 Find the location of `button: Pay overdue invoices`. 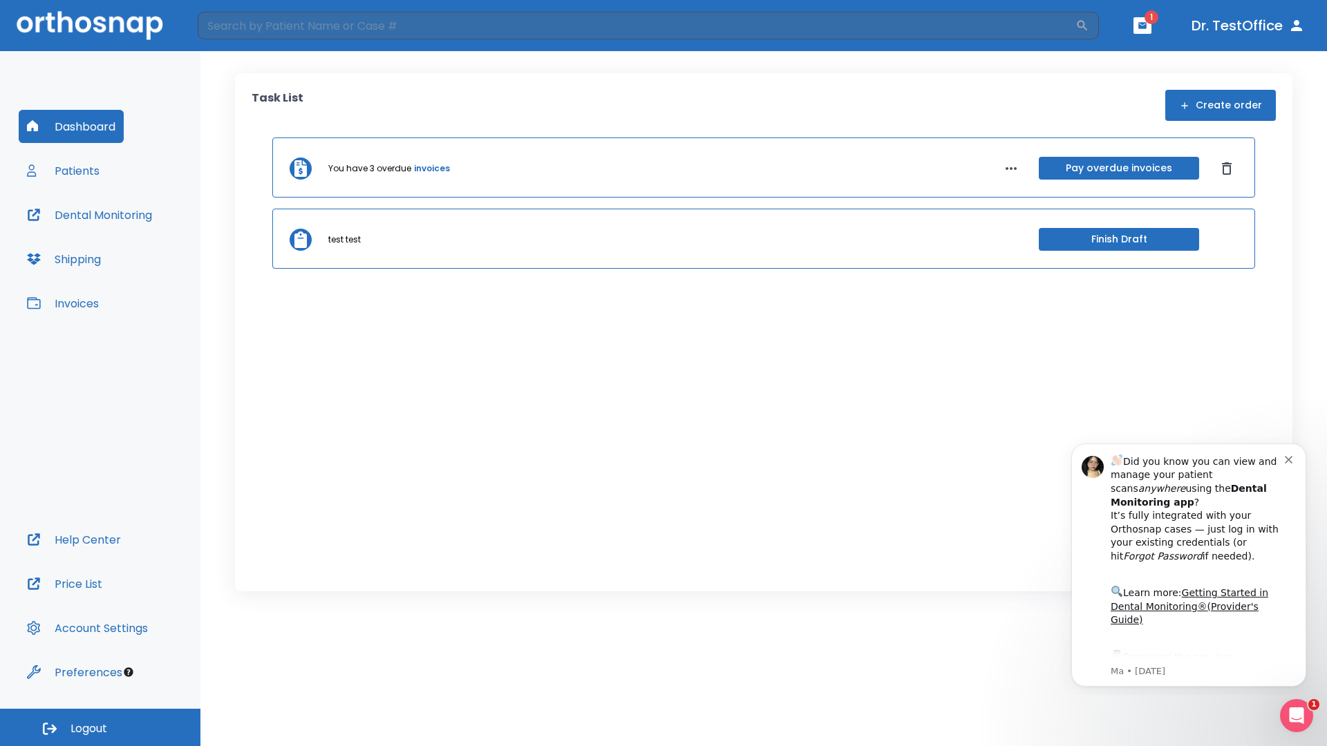

button: Pay overdue invoices is located at coordinates (1119, 168).